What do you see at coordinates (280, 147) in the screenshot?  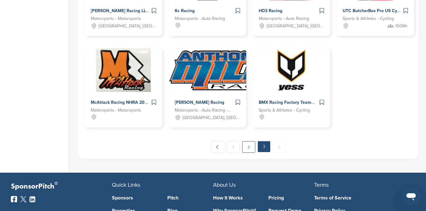 I see `span: Next →` at bounding box center [280, 147].